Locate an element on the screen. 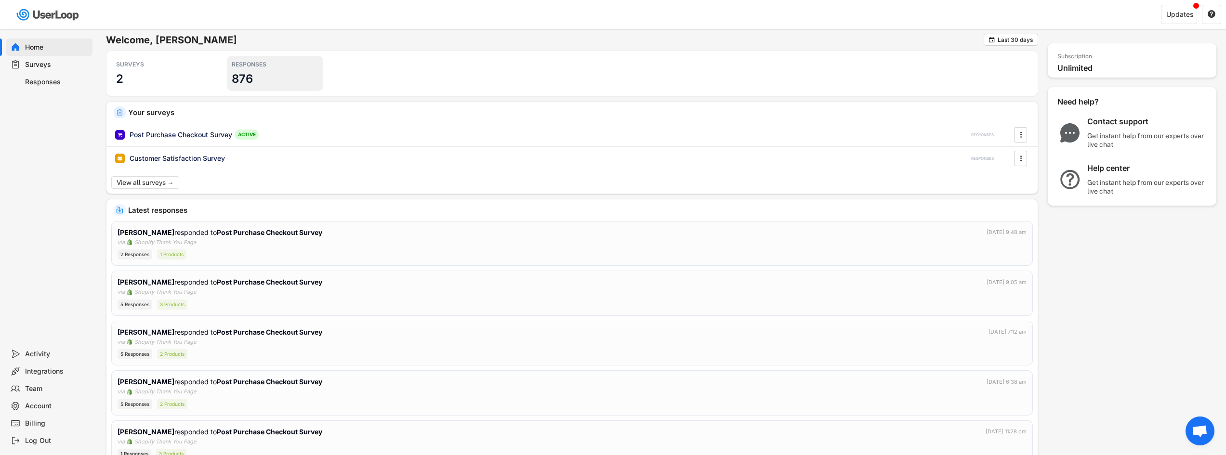  div: Updates is located at coordinates (1180, 14).